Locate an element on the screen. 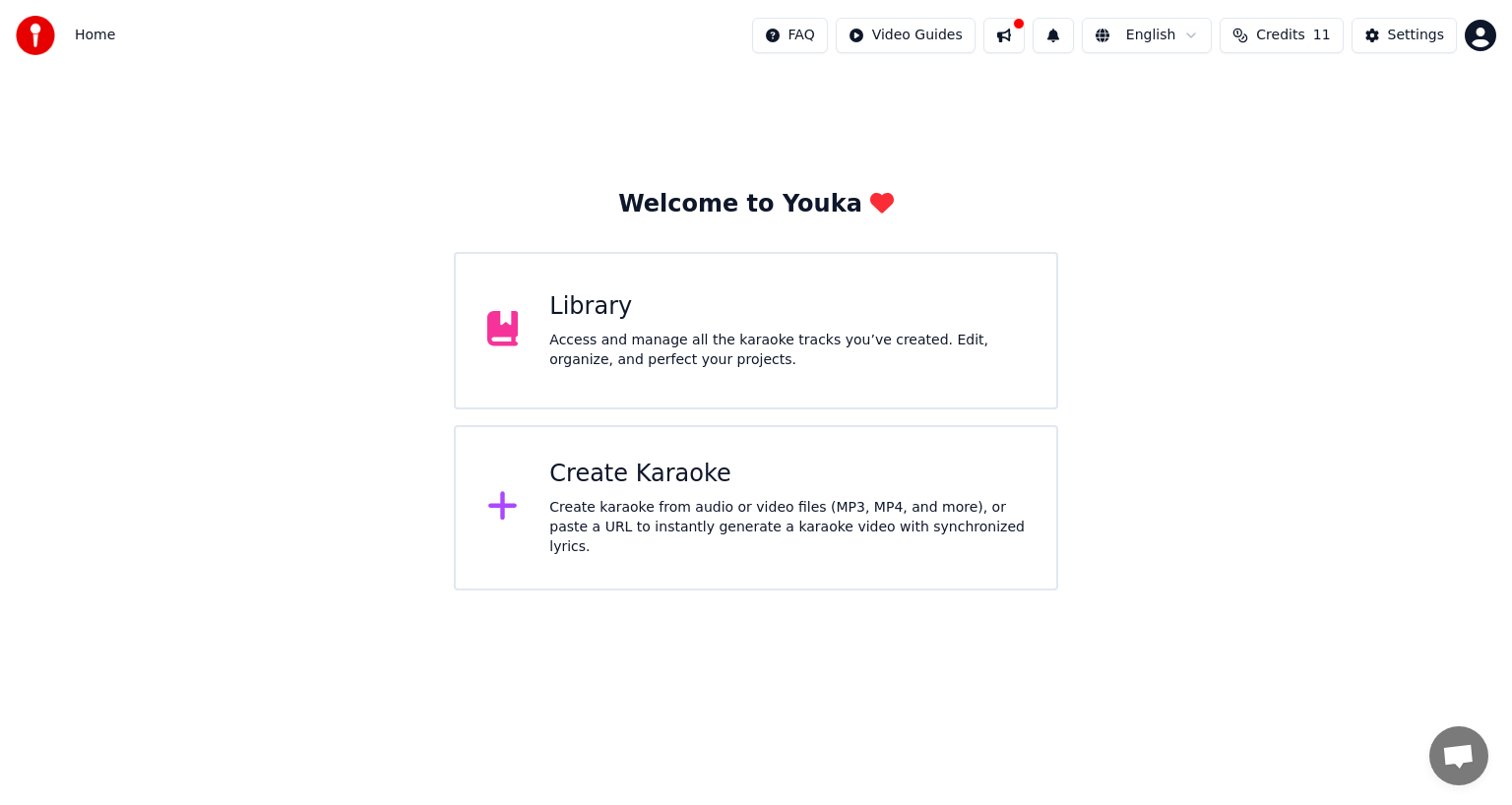 Image resolution: width=1512 pixels, height=805 pixels. div: Welcome to Youka is located at coordinates (756, 205).